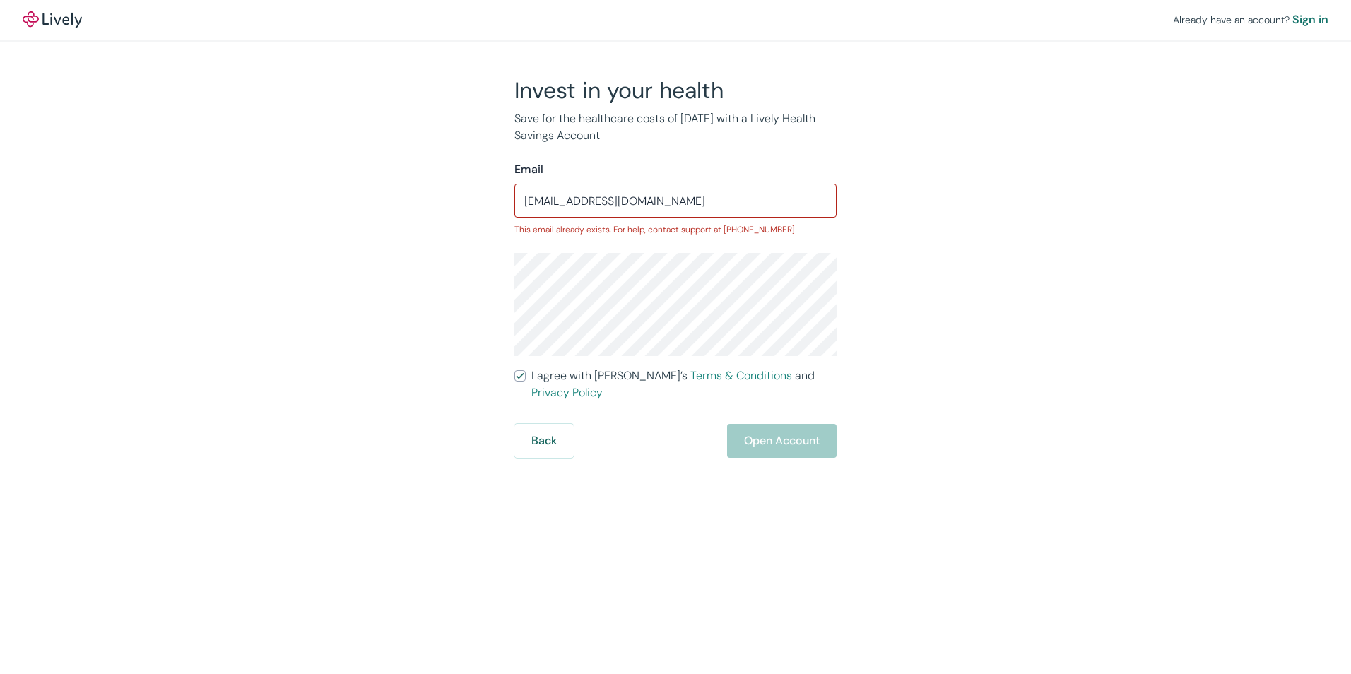  I want to click on button: Back, so click(544, 441).